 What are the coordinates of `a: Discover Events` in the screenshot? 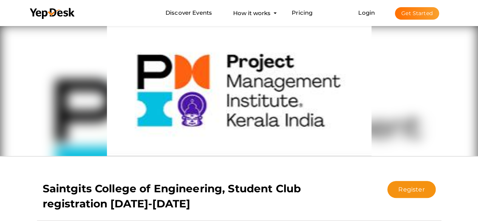 It's located at (188, 13).